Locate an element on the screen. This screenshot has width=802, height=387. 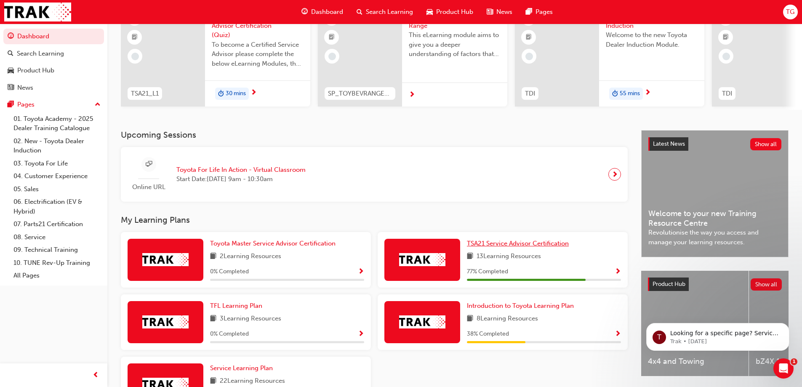
div: Pages is located at coordinates (26, 104).